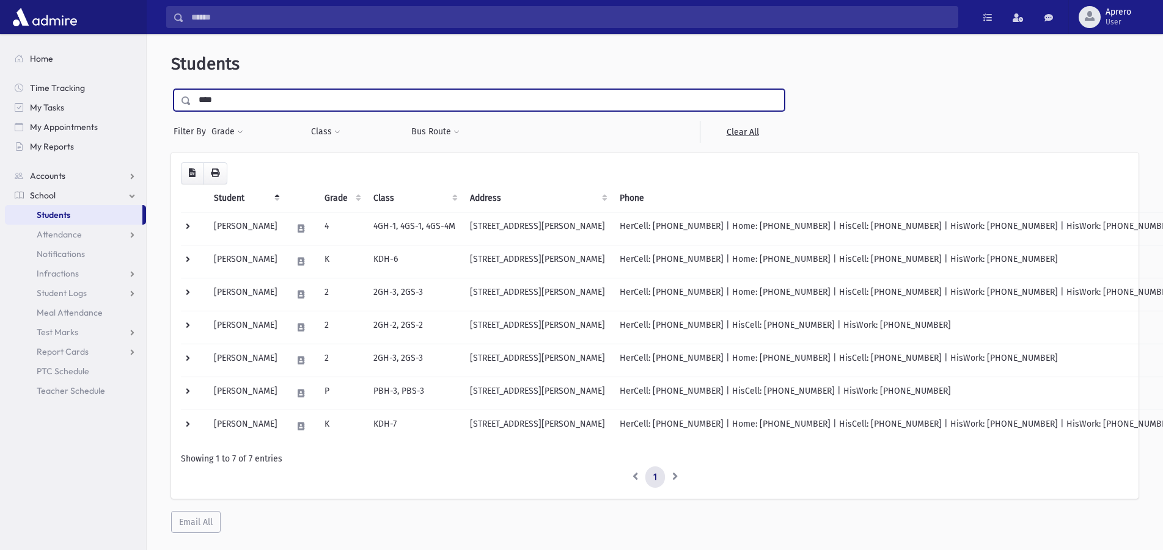  Describe the element at coordinates (45, 17) in the screenshot. I see `img: AdmirePro` at that location.